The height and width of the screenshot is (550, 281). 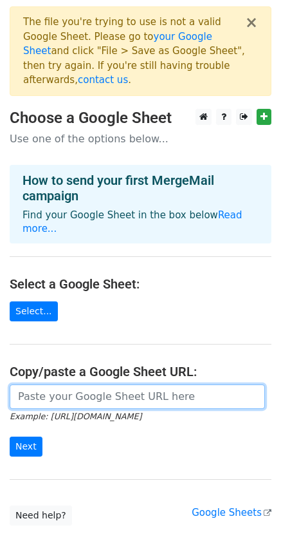 What do you see at coordinates (133, 222) in the screenshot?
I see `a: Read more...` at bounding box center [133, 222].